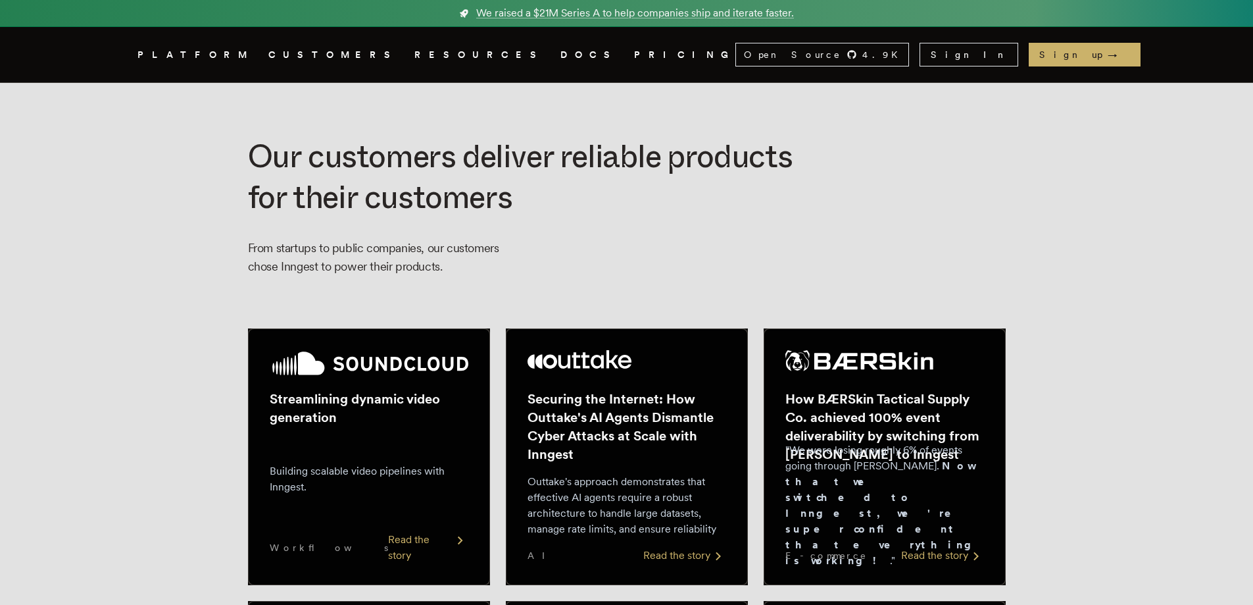 Image resolution: width=1253 pixels, height=605 pixels. Describe the element at coordinates (885, 426) in the screenshot. I see `h2: How BÆRSkin Tactical Supply Co. achieved 100% event deliverability by switching from [PERSON_NAME...` at that location.